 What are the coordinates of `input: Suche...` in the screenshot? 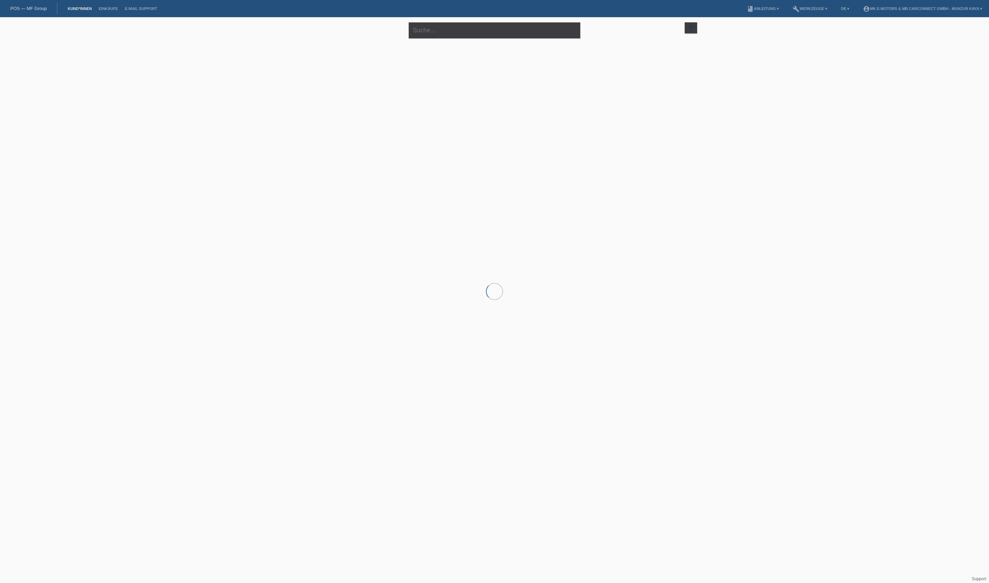 It's located at (495, 30).